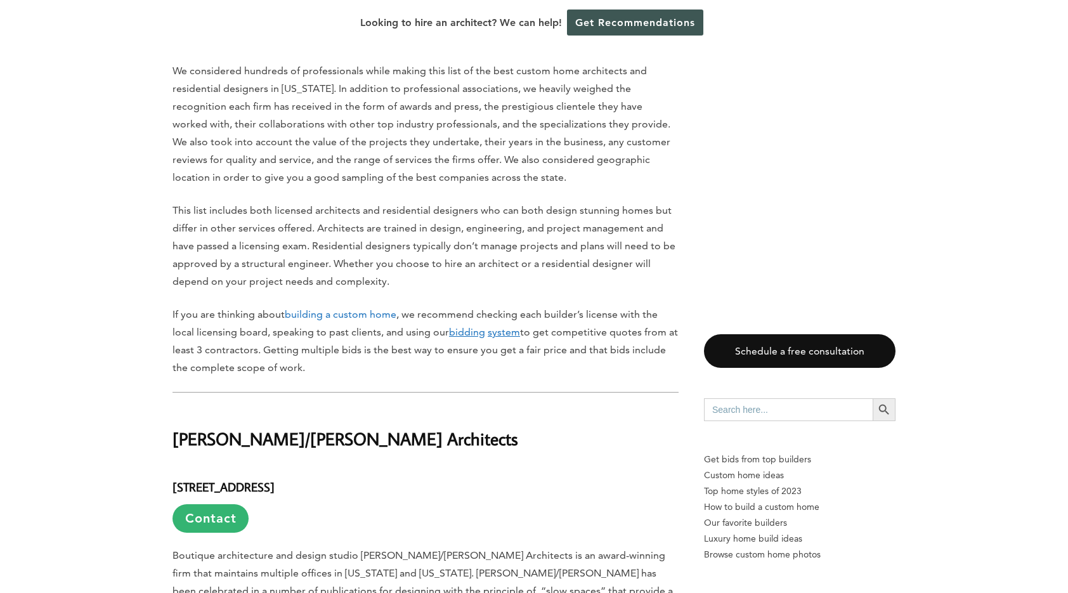  What do you see at coordinates (635, 22) in the screenshot?
I see `a: Get Recommendations` at bounding box center [635, 22].